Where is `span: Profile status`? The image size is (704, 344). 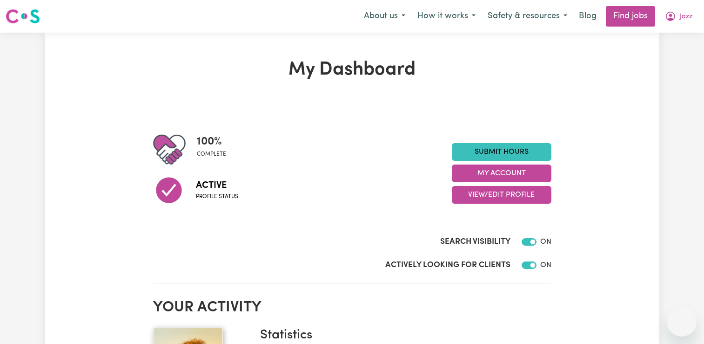
span: Profile status is located at coordinates (217, 196).